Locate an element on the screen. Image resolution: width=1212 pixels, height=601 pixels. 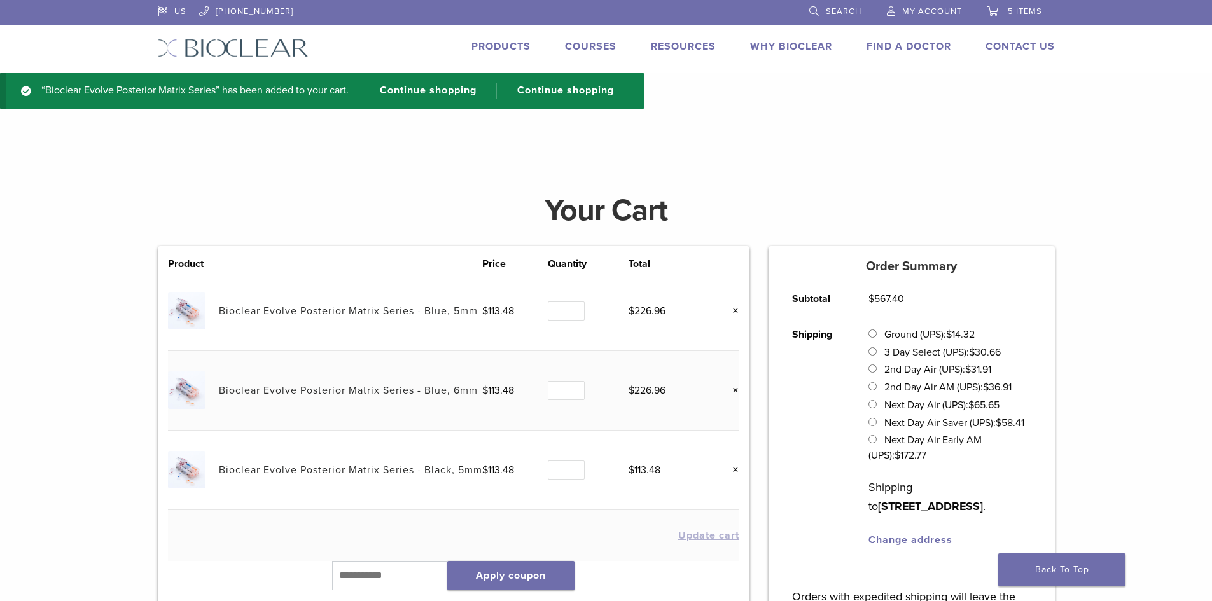
a: Change address is located at coordinates (911, 540).